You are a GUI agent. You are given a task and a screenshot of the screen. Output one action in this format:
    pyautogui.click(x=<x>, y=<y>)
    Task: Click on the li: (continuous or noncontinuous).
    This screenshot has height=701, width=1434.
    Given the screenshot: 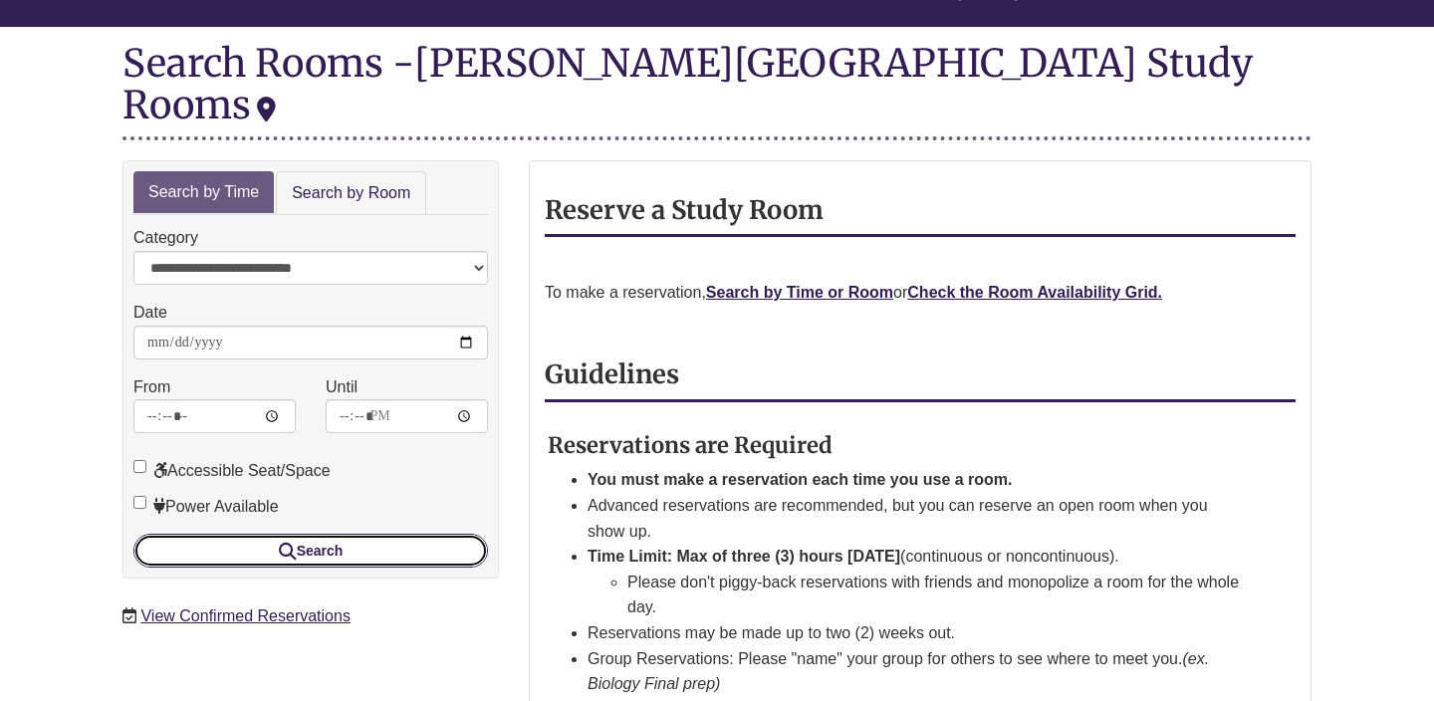 What is the action you would take?
    pyautogui.click(x=917, y=582)
    